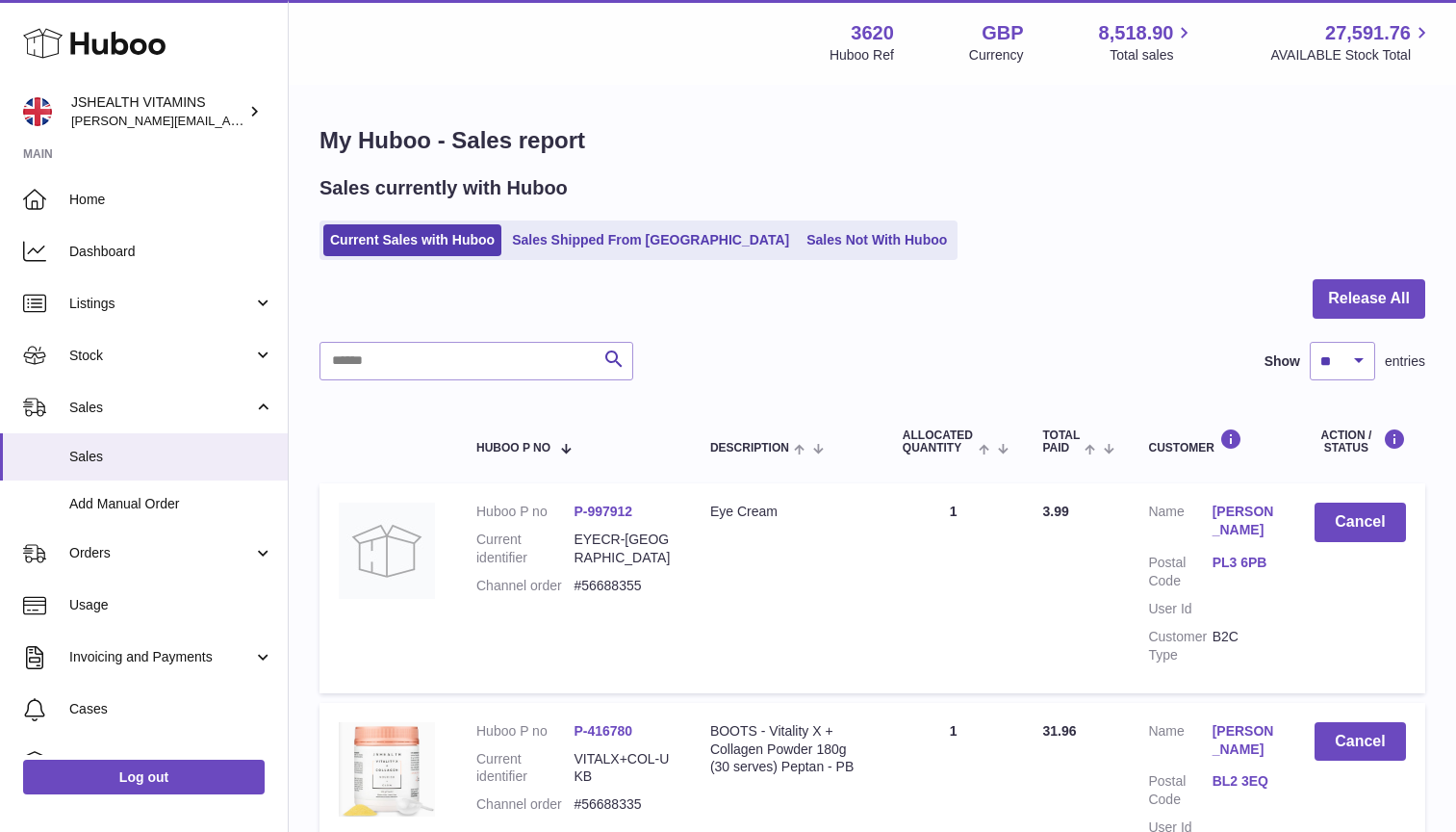 The image size is (1456, 832). What do you see at coordinates (1244, 646) in the screenshot?
I see `dd: B2C` at bounding box center [1244, 646].